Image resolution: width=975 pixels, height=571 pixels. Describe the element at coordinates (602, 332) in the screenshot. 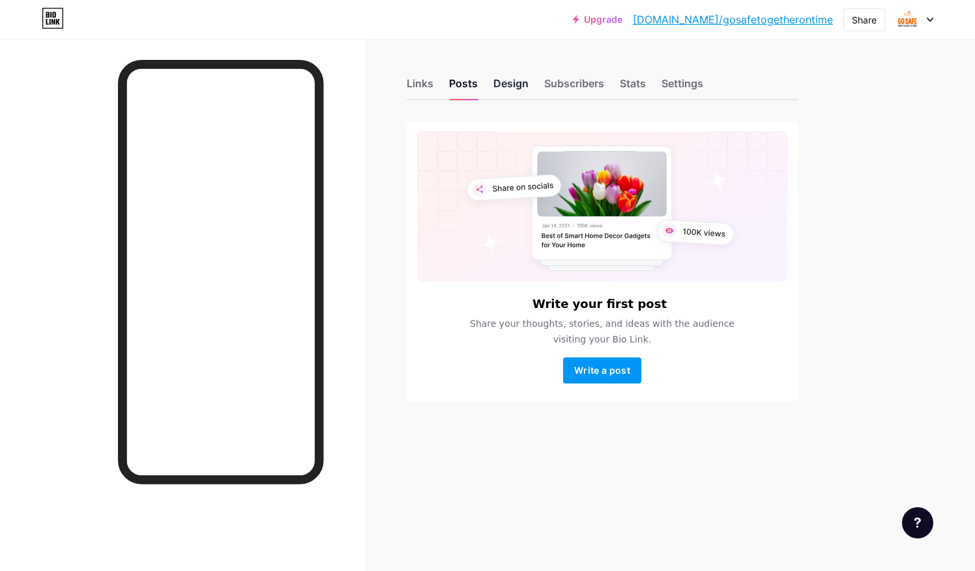

I see `span: Share your thoughts, stories, and ideas with the audience visiting your Bio Link.` at that location.